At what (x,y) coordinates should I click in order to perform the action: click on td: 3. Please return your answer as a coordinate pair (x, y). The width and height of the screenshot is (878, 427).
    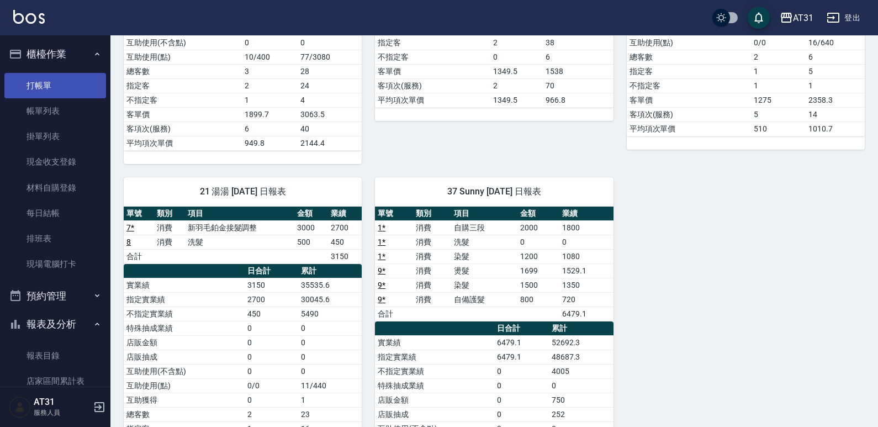
    Looking at the image, I should click on (269, 71).